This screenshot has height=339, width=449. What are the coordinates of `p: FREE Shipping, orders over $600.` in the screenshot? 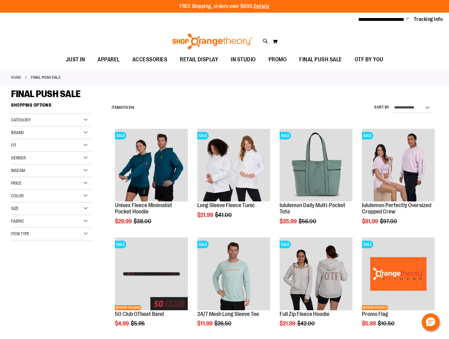 It's located at (224, 6).